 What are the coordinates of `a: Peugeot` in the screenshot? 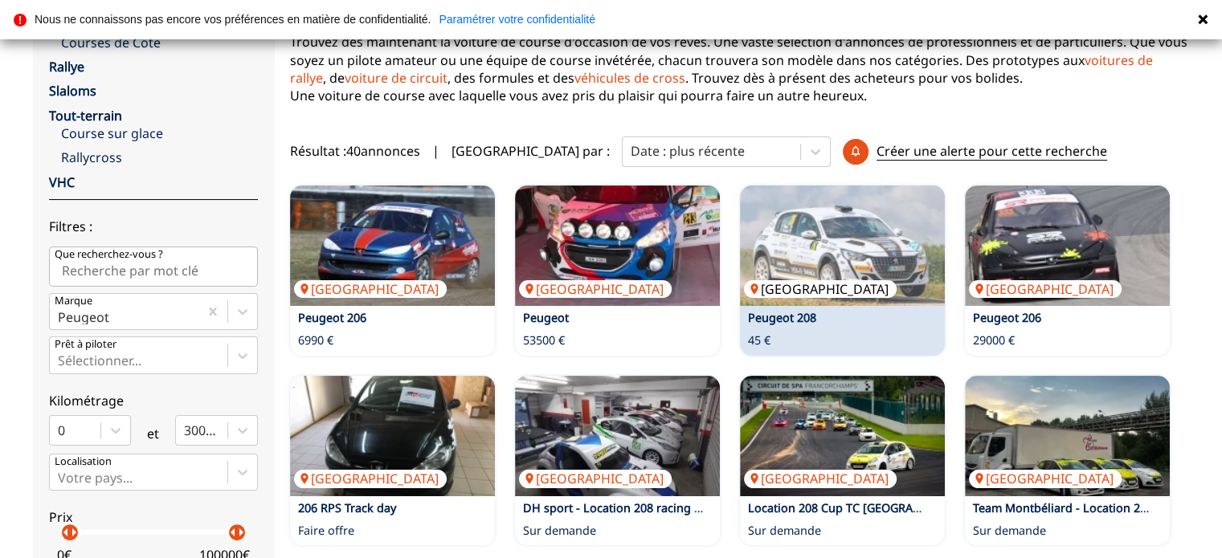 It's located at (545, 317).